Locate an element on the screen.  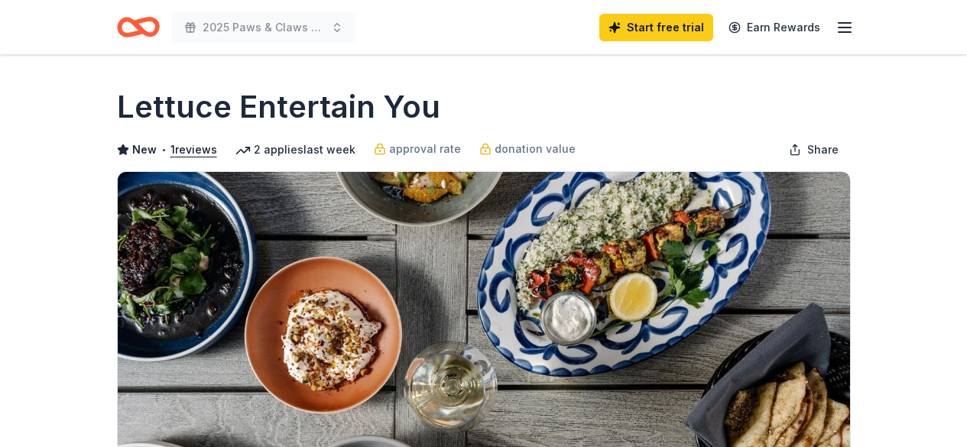
button: Share is located at coordinates (813, 150).